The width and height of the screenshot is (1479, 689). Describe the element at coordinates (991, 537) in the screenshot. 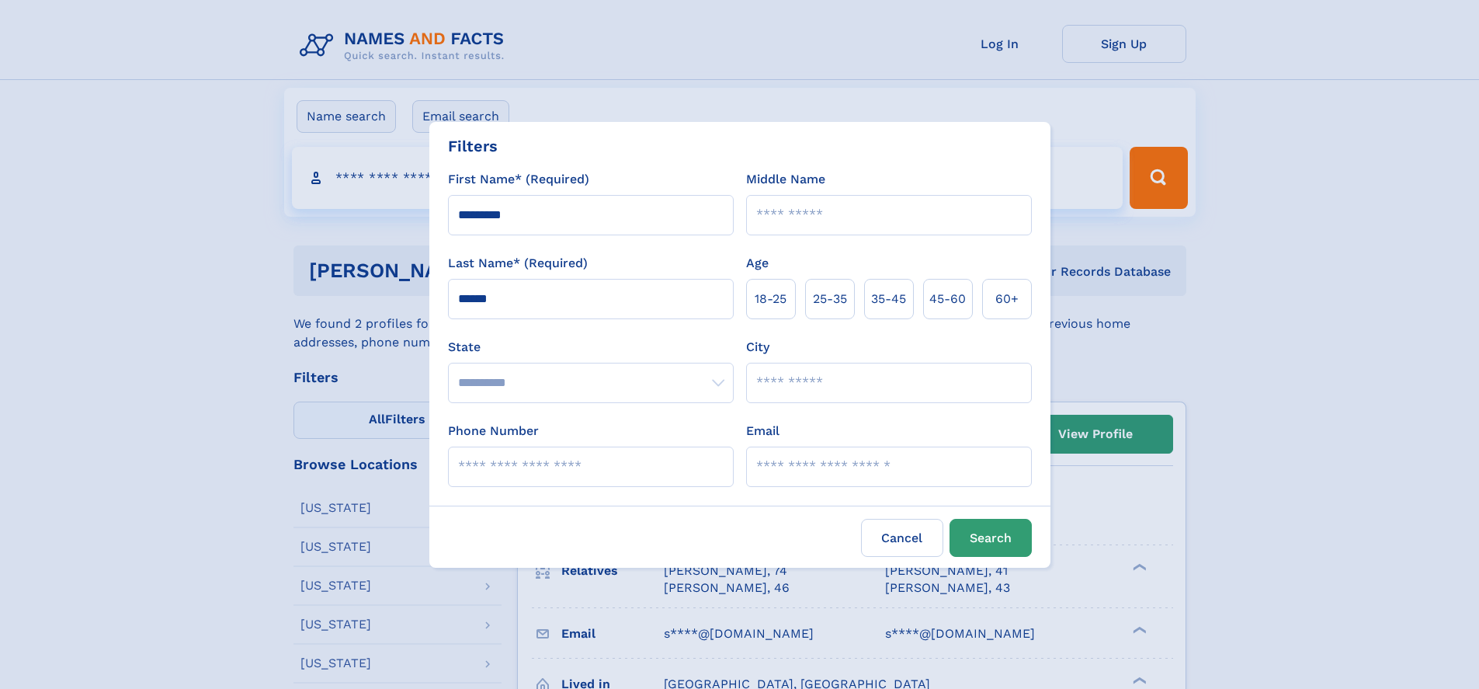

I see `button: Search` at that location.